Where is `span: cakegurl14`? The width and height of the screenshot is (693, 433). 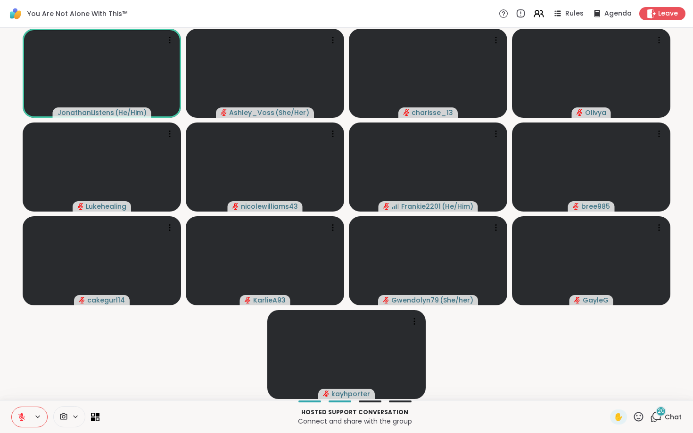
span: cakegurl14 is located at coordinates (106, 300).